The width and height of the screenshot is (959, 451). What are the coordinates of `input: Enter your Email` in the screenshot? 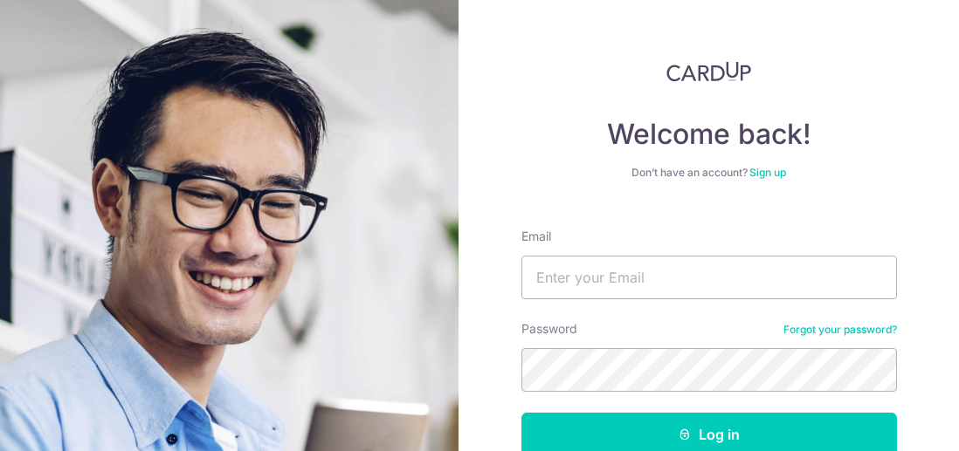 It's located at (709, 278).